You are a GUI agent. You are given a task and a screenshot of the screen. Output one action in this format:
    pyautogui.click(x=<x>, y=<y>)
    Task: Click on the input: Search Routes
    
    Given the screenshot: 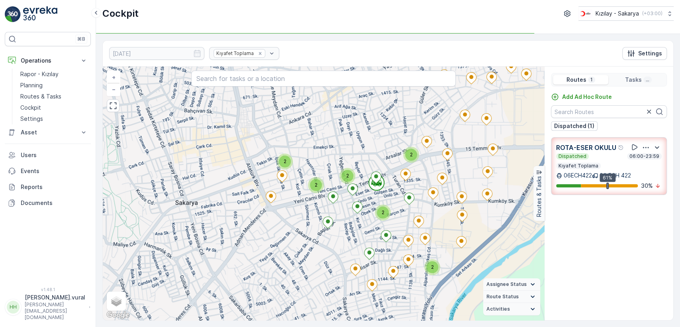 What is the action you would take?
    pyautogui.click(x=609, y=112)
    